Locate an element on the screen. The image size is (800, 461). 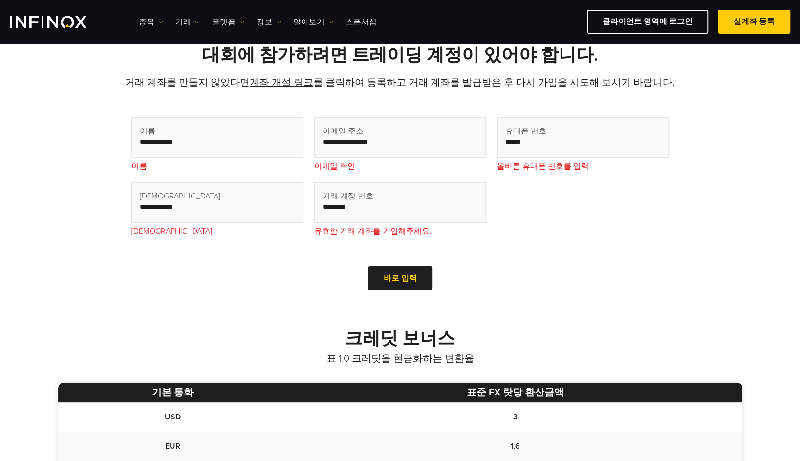
a: 정보 is located at coordinates (269, 22).